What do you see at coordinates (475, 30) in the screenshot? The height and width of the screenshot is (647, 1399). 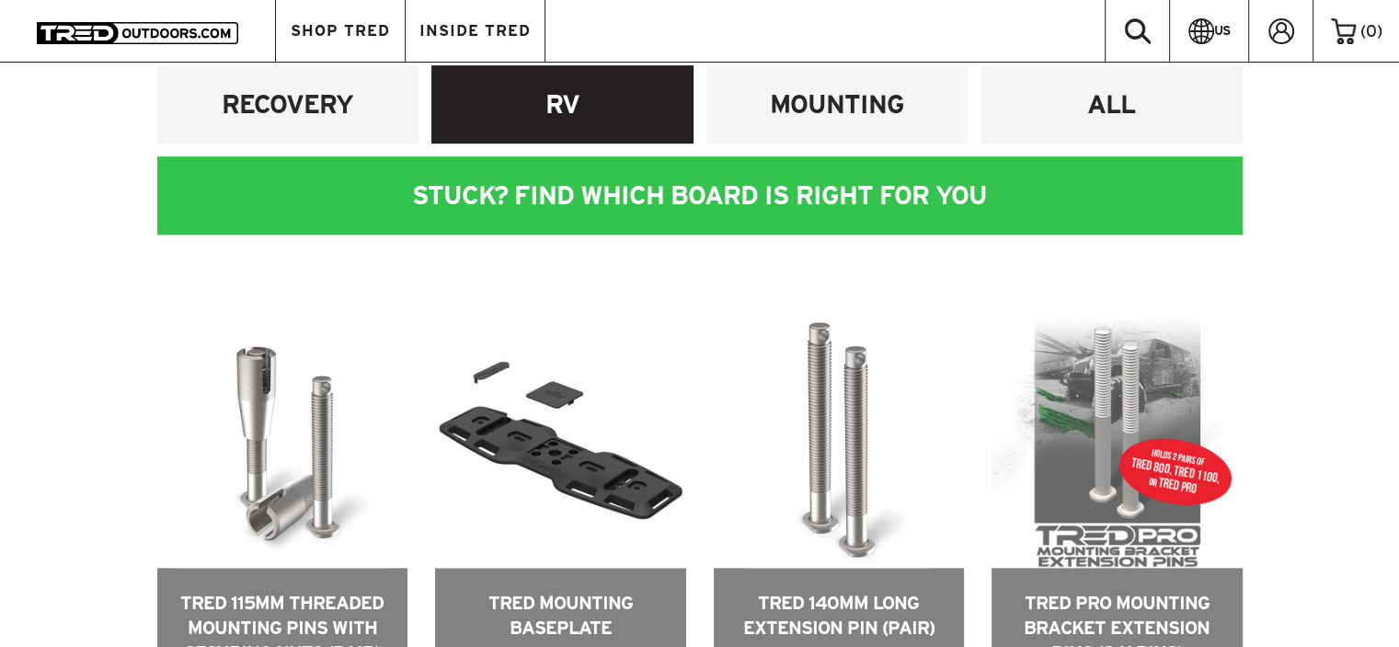 I see `span: INSIDE TRED` at bounding box center [475, 30].